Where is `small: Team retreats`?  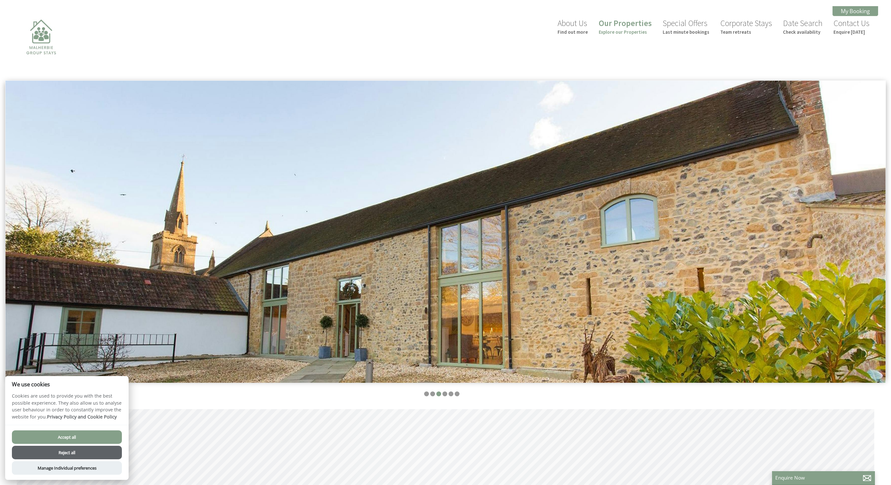 small: Team retreats is located at coordinates (746, 32).